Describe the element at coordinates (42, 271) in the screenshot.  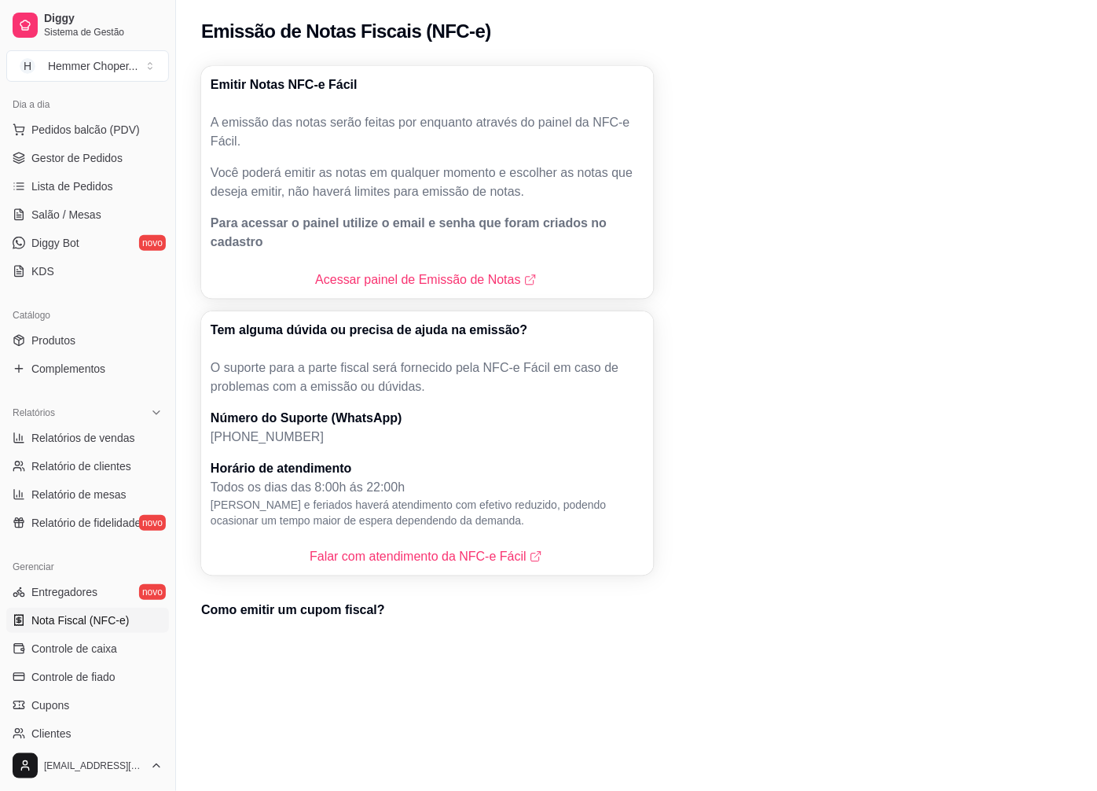
I see `span: KDS` at that location.